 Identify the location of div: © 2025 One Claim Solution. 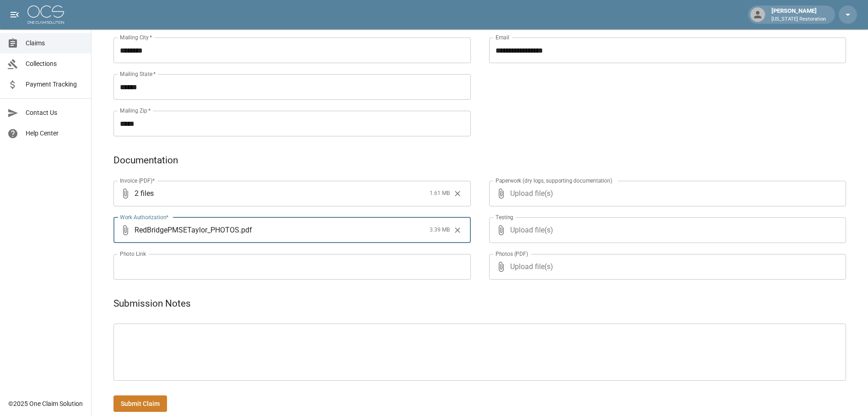
(45, 404).